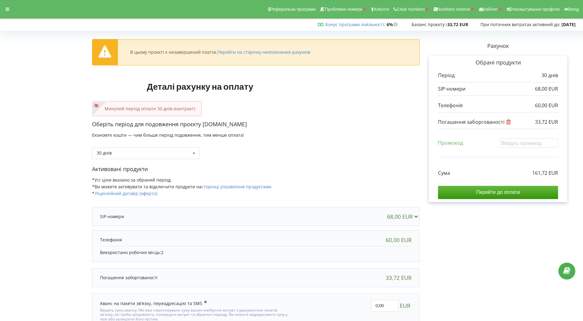 The height and width of the screenshot is (321, 583). Describe the element at coordinates (237, 187) in the screenshot. I see `a: сторінці управління продуктами.` at that location.